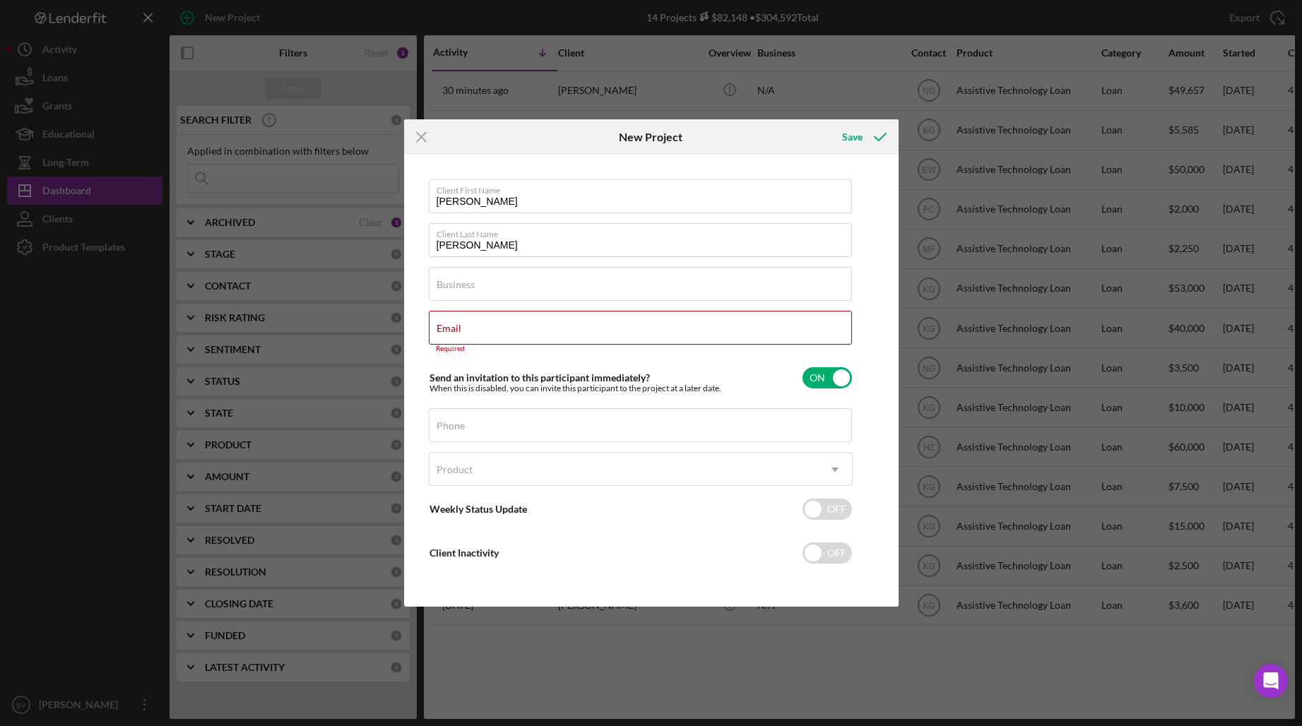 This screenshot has width=1302, height=726. I want to click on label: Phone, so click(451, 426).